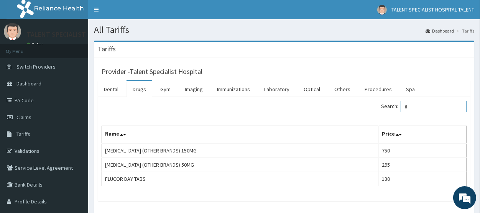 The image size is (480, 213). I want to click on a: Imaging, so click(194, 89).